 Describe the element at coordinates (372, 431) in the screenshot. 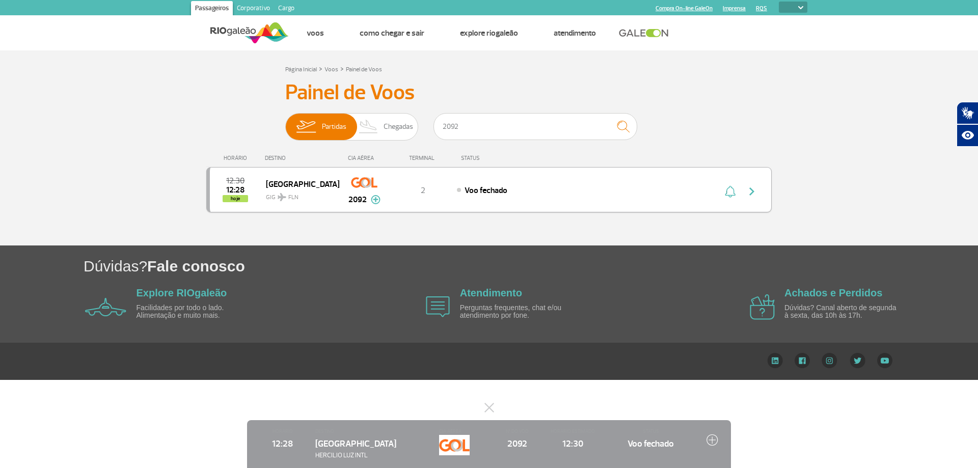

I see `span: DESTINO` at that location.